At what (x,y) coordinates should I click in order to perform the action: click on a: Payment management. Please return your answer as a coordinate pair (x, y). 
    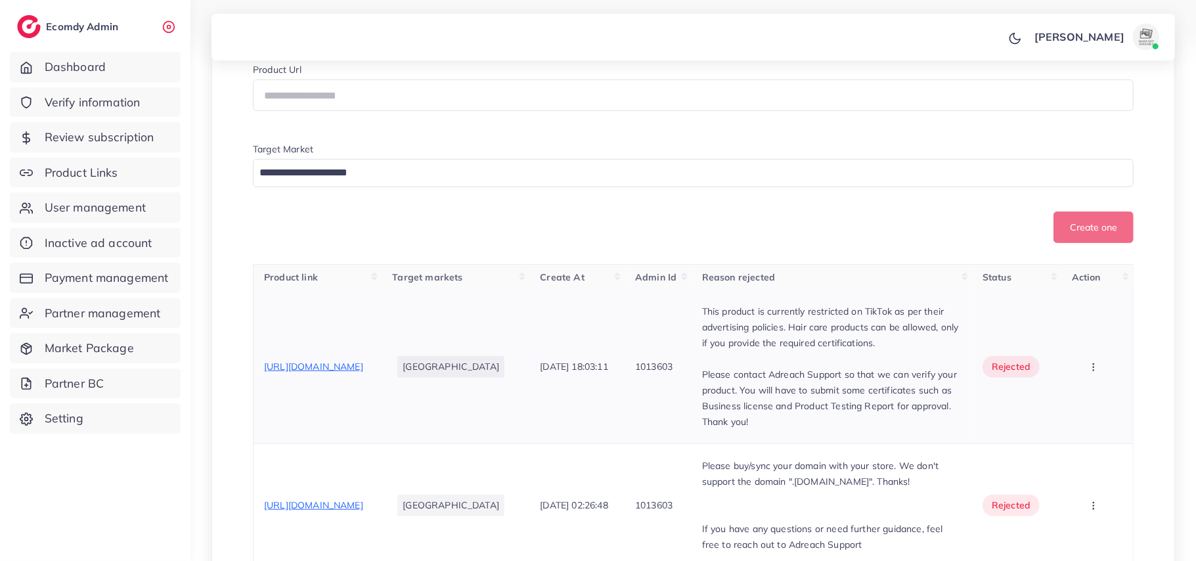
    Looking at the image, I should click on (95, 278).